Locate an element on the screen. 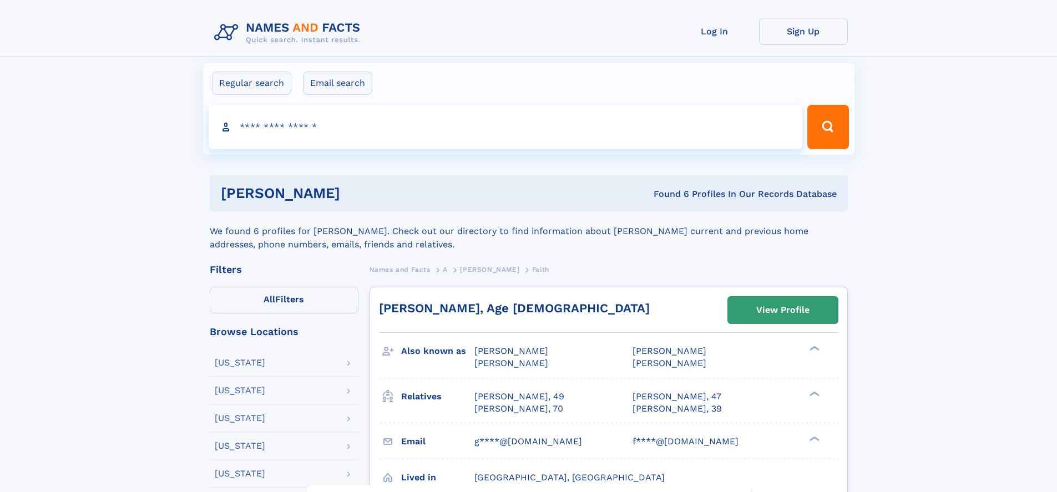 This screenshot has width=1057, height=492. label: Filters is located at coordinates (284, 300).